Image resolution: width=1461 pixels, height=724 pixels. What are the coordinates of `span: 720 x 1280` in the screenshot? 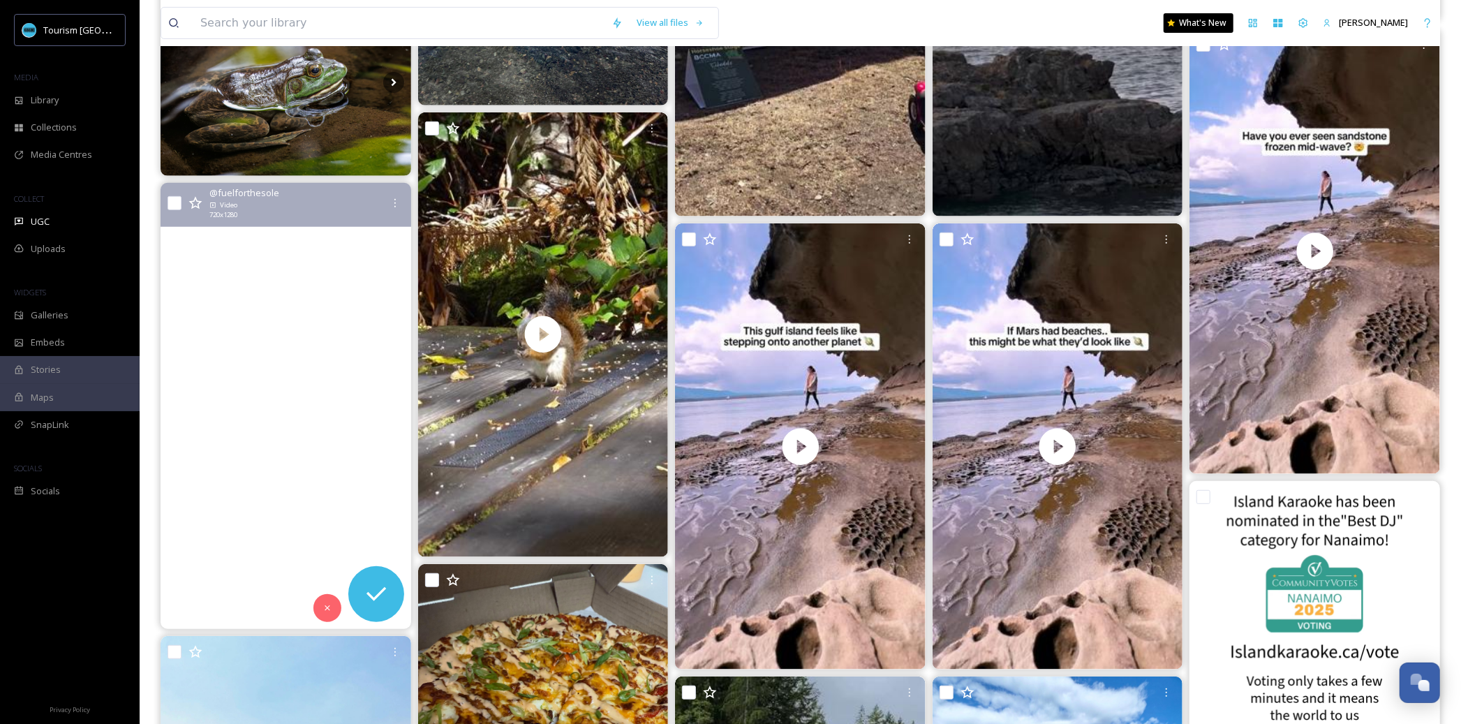 It's located at (223, 215).